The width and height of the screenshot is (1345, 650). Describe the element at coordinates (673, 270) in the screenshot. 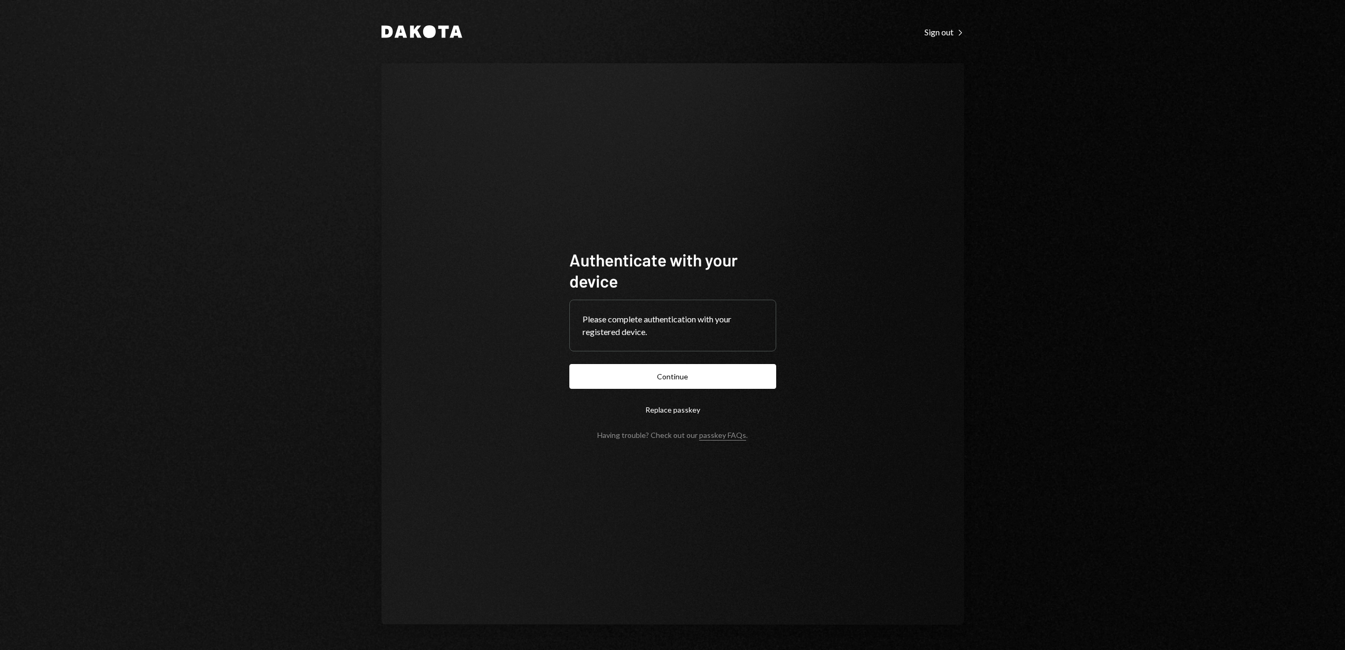

I see `h1: Authenticate with your device` at that location.